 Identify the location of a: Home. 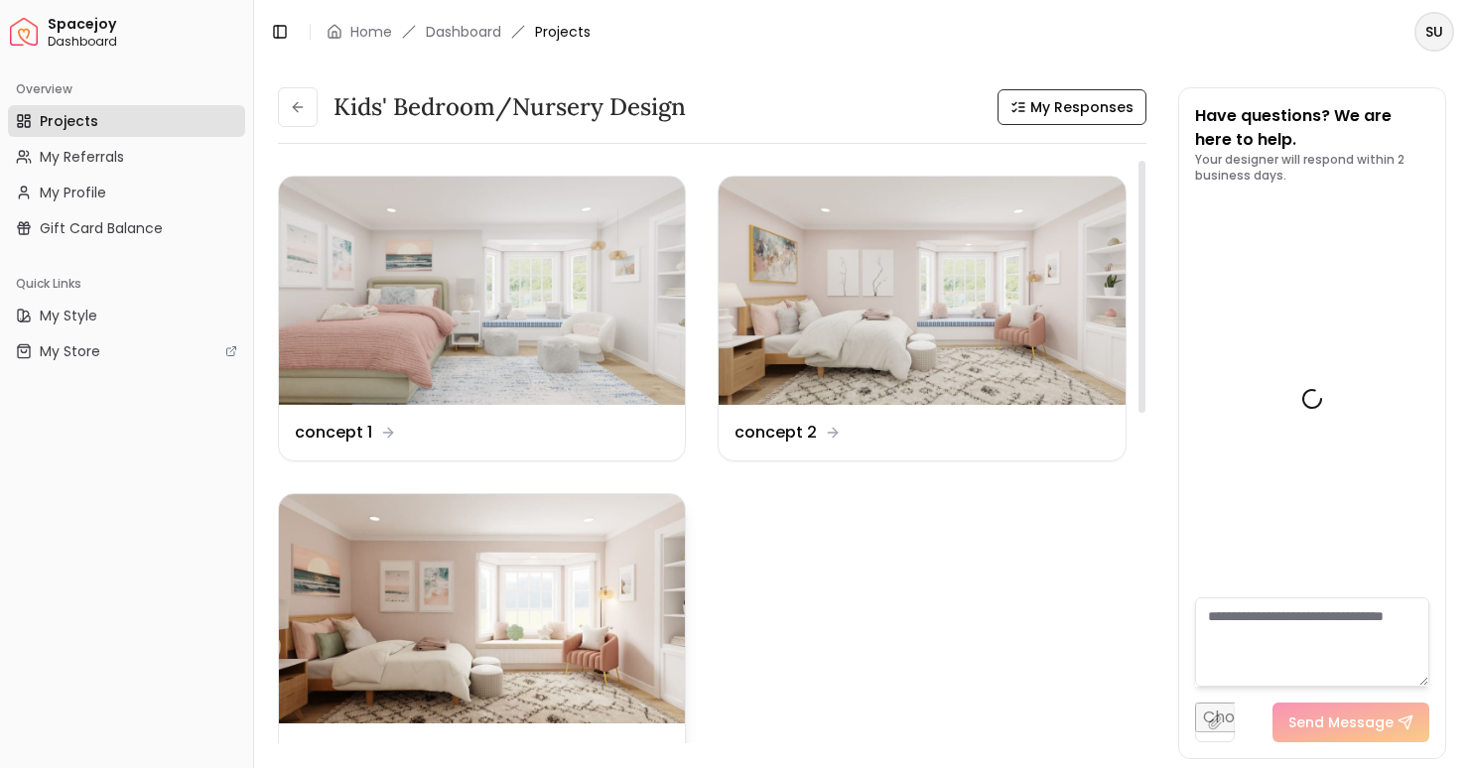
(371, 32).